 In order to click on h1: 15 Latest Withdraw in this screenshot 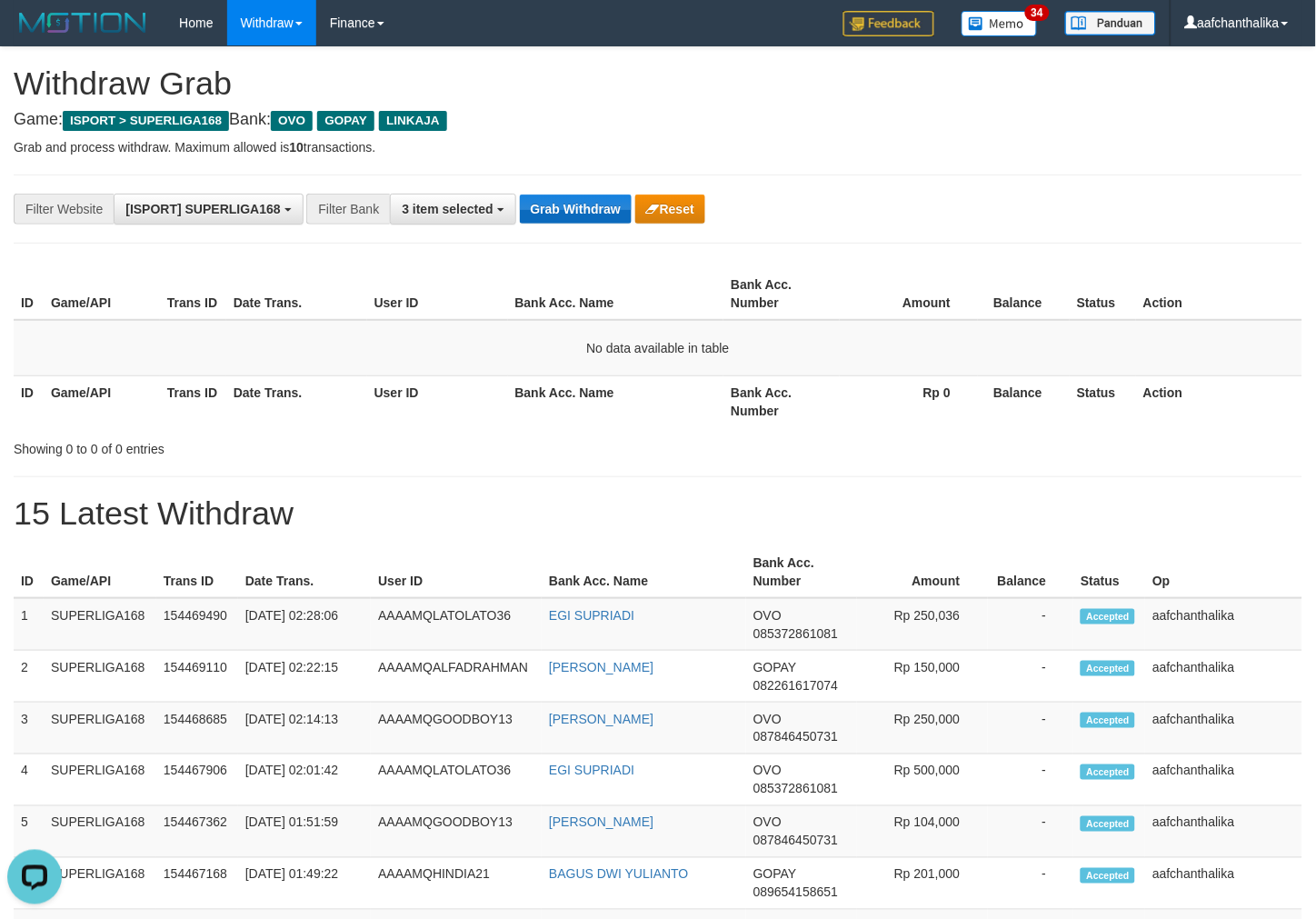, I will do `click(658, 514)`.